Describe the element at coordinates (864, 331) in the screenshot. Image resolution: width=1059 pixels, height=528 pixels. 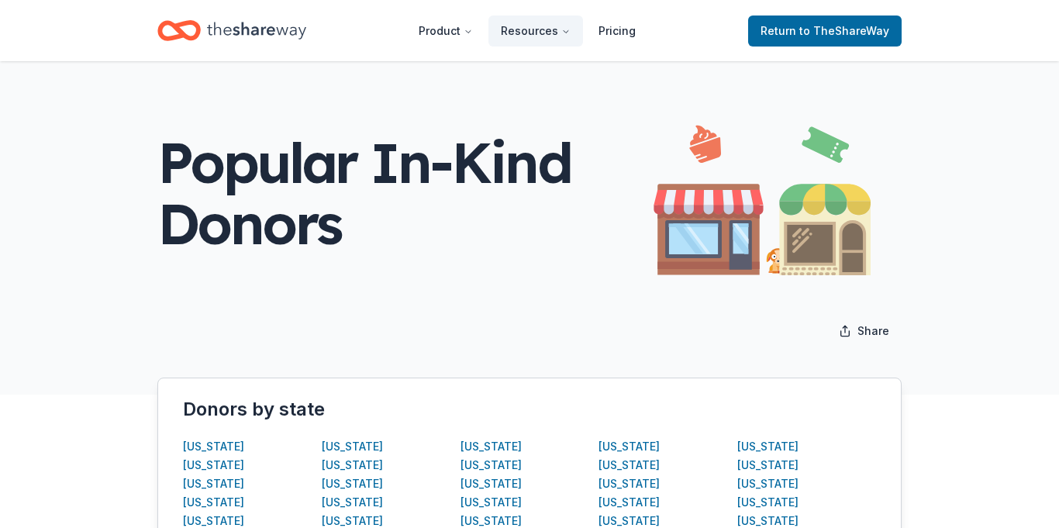
I see `button: Share` at that location.